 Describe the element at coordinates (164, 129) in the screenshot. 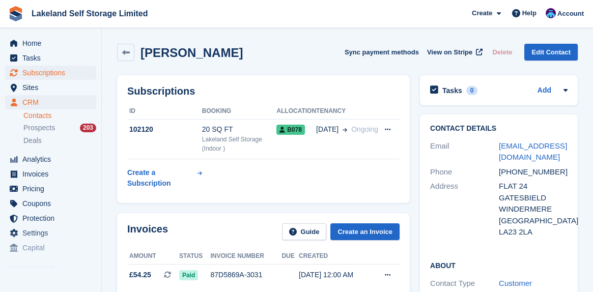

I see `div: 102120` at that location.